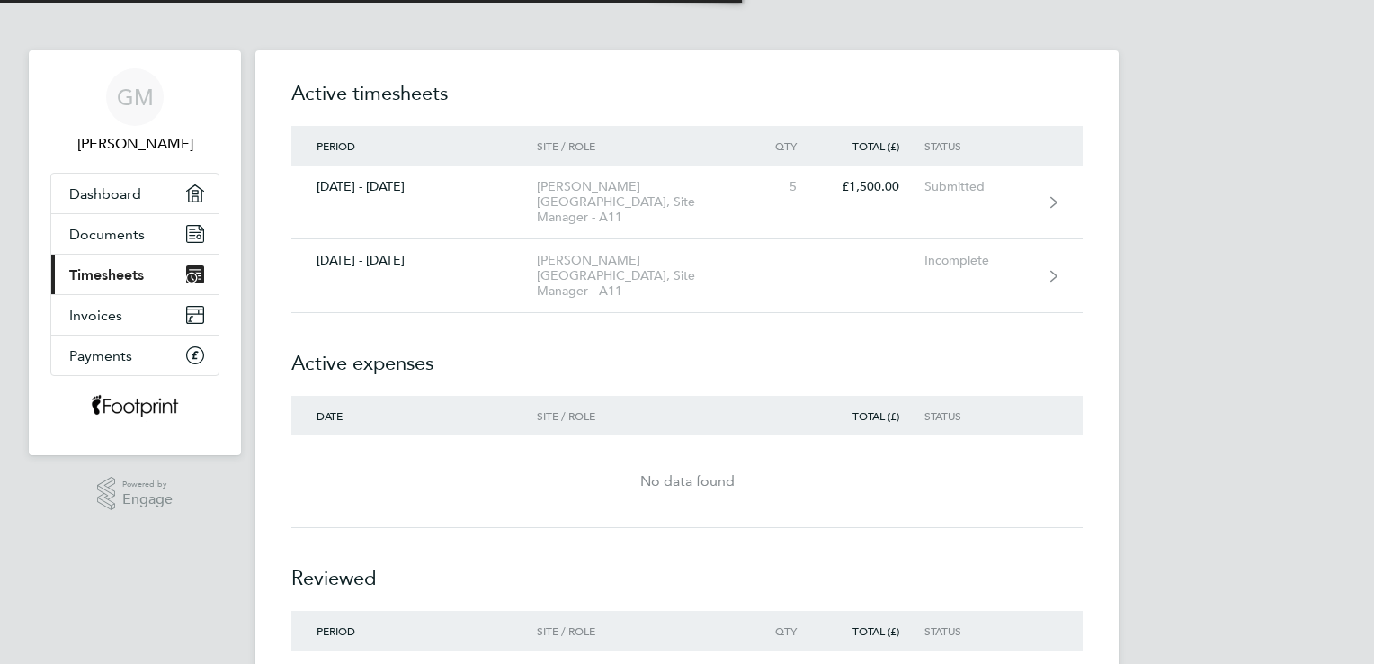 The image size is (1374, 664). Describe the element at coordinates (979, 186) in the screenshot. I see `div: Submitted` at that location.